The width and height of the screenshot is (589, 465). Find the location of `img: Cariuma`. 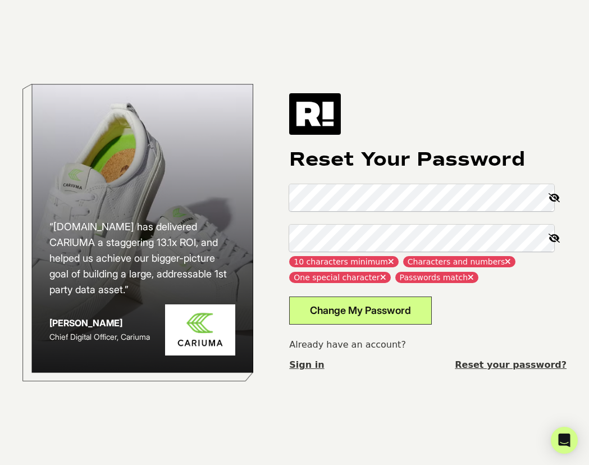

img: Cariuma is located at coordinates (200, 329).